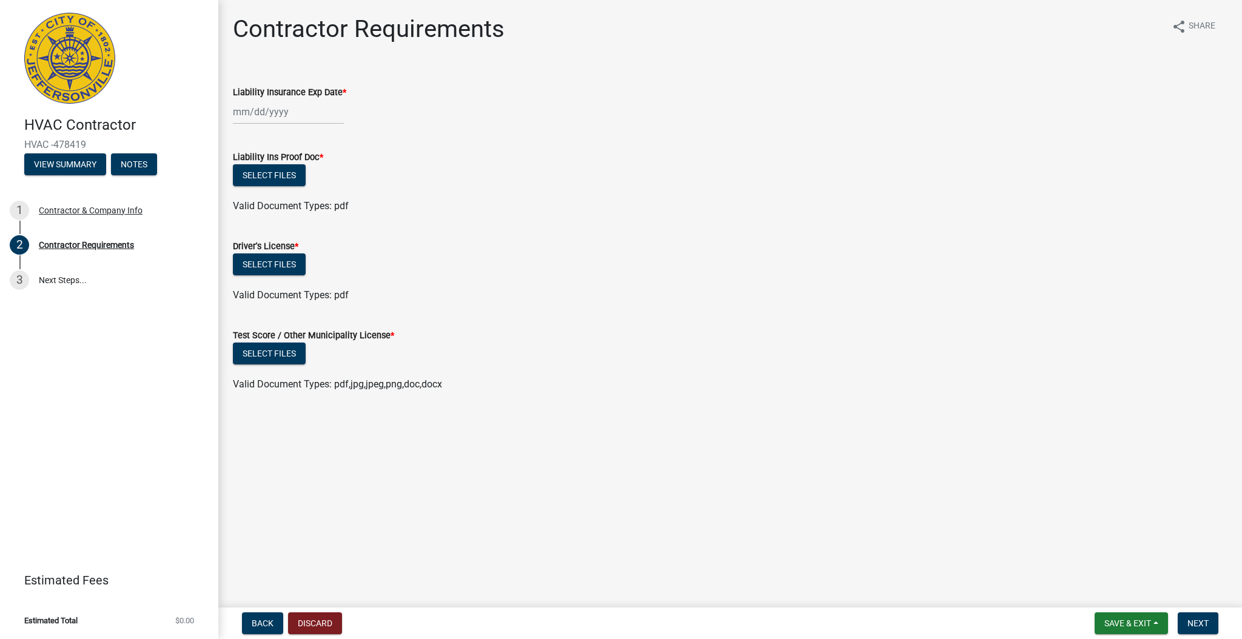  I want to click on button: shareShare, so click(1194, 26).